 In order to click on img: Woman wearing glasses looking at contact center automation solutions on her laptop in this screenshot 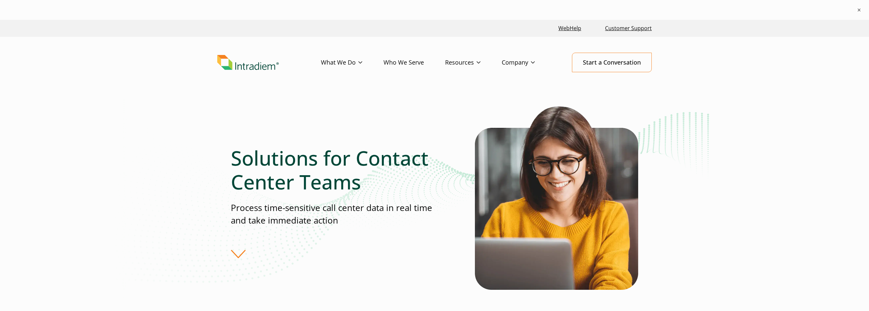, I will do `click(557, 194)`.